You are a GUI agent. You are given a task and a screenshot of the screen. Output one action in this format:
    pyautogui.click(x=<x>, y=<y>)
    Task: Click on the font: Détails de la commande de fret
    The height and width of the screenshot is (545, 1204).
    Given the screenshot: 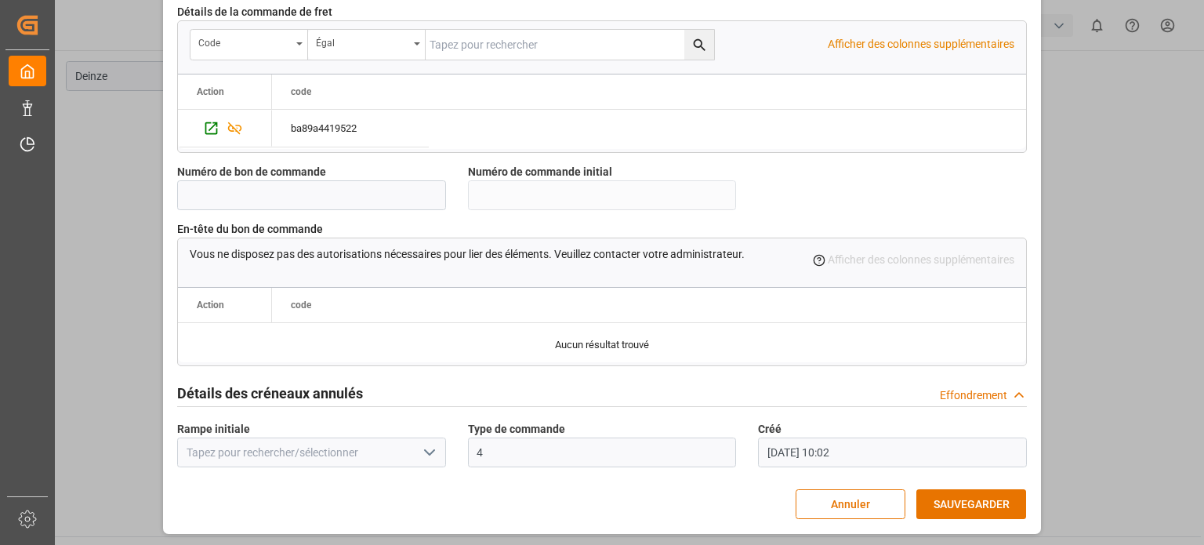 What is the action you would take?
    pyautogui.click(x=255, y=12)
    